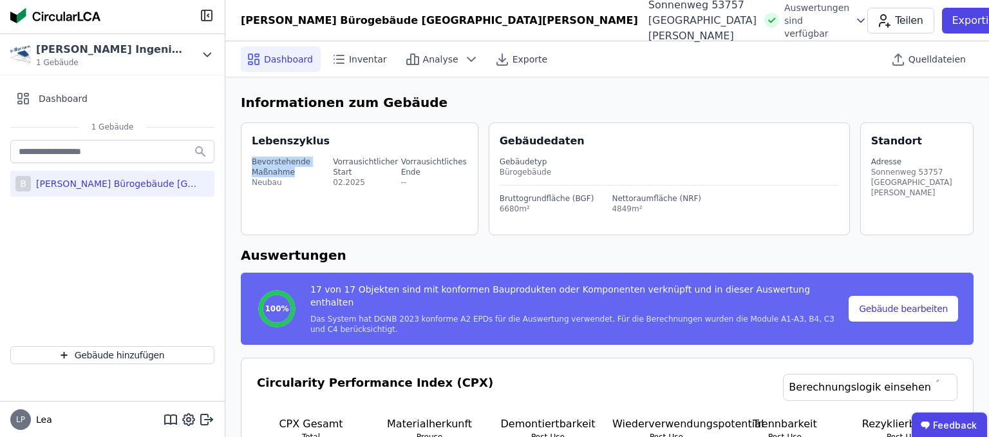 This screenshot has height=437, width=989. What do you see at coordinates (937, 59) in the screenshot?
I see `span: Quelldateien` at bounding box center [937, 59].